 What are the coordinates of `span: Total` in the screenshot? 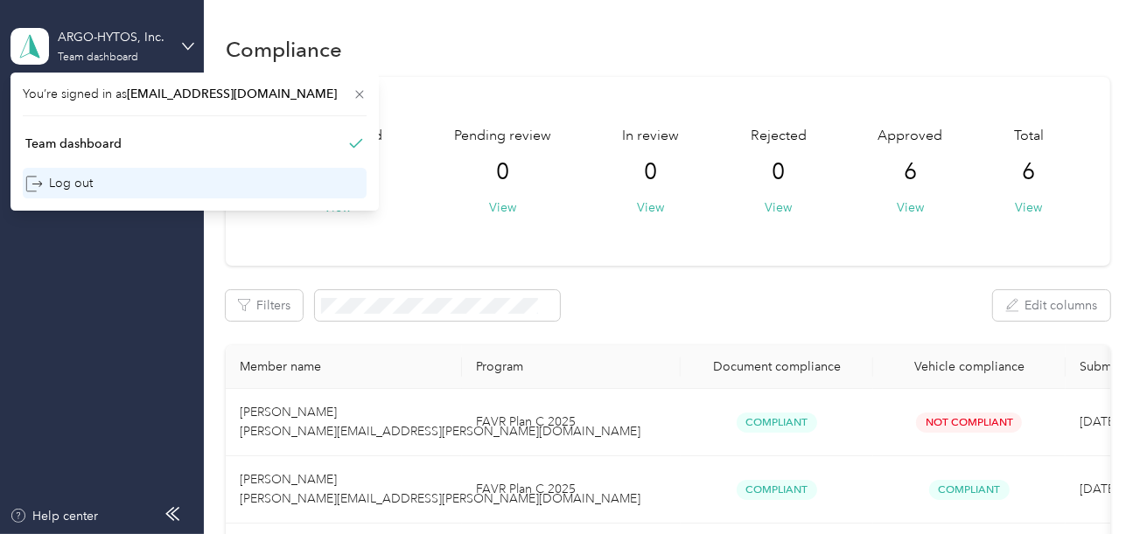 It's located at (1029, 136).